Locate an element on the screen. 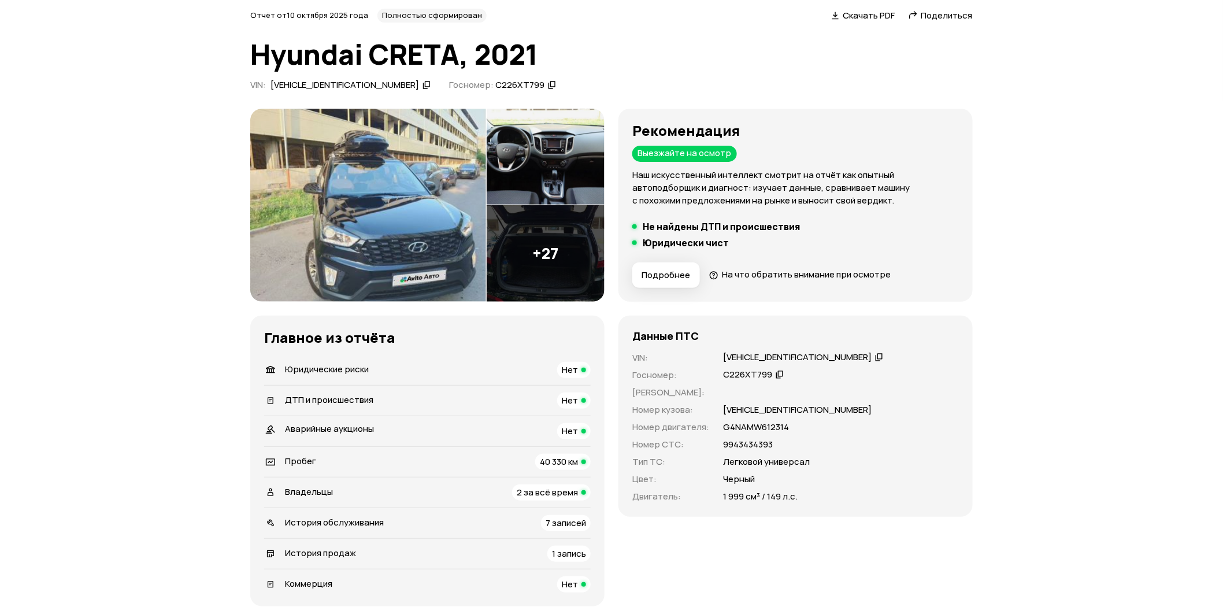 This screenshot has width=1223, height=607. h5: Не найдены ДТП и происшествия is located at coordinates (722, 227).